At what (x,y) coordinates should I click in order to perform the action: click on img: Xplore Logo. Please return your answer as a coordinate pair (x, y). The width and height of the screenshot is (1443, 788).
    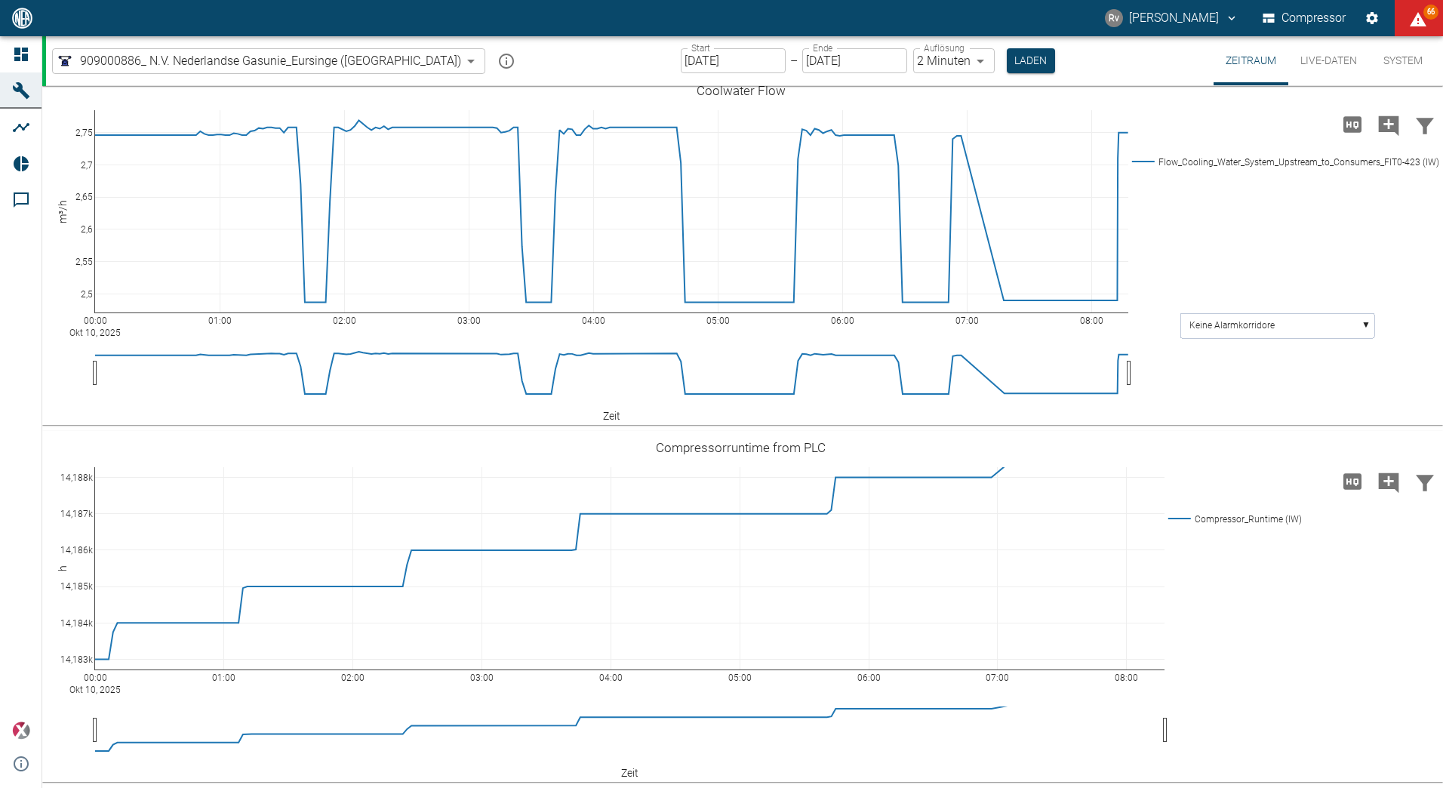
    Looking at the image, I should click on (21, 730).